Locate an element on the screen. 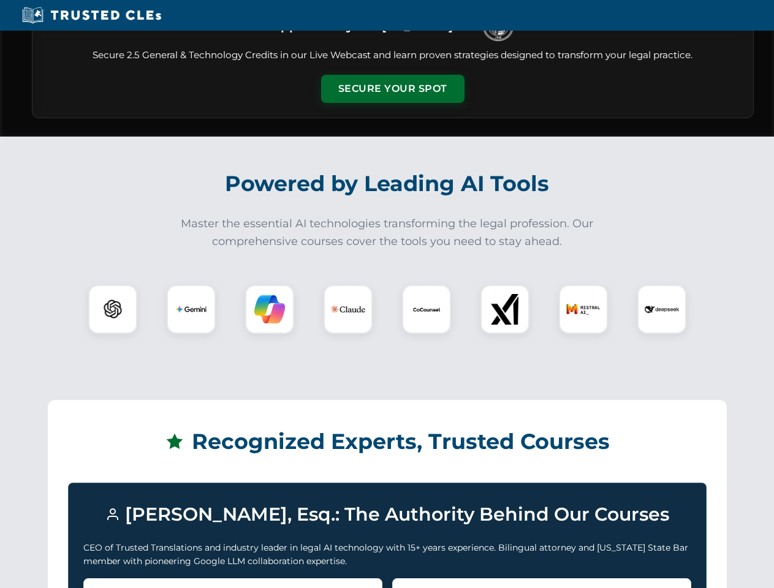  img: Trusted CLEs is located at coordinates (91, 15).